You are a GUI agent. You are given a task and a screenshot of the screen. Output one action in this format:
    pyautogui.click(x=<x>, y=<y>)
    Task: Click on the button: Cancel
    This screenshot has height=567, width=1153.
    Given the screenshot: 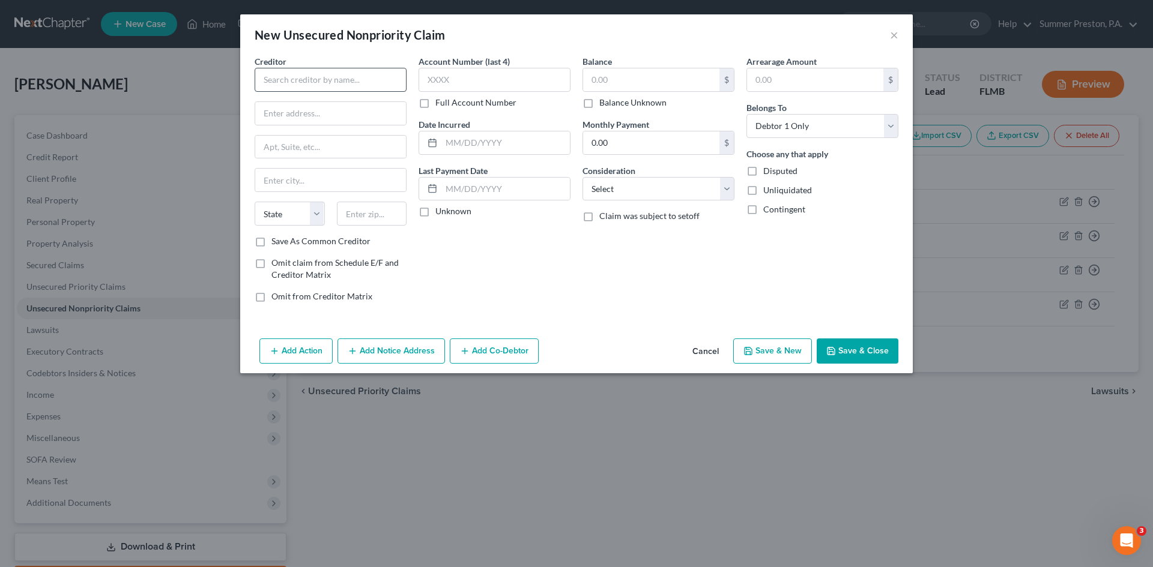 What is the action you would take?
    pyautogui.click(x=705, y=352)
    